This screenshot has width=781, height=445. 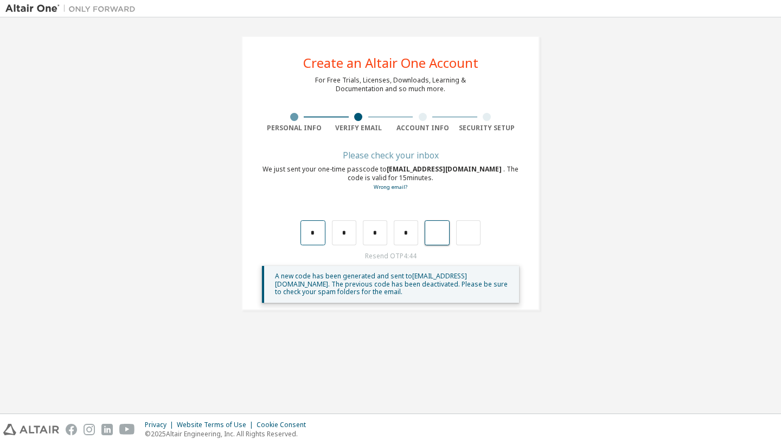 What do you see at coordinates (89, 429) in the screenshot?
I see `img: instagram.svg` at bounding box center [89, 429].